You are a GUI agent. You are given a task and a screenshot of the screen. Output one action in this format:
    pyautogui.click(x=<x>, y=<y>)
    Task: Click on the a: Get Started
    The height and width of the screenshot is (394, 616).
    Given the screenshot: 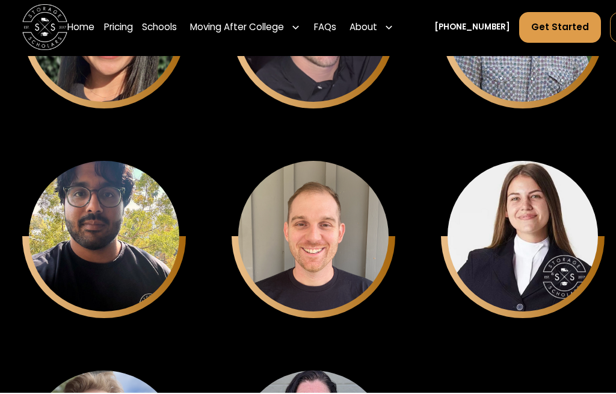 What is the action you would take?
    pyautogui.click(x=560, y=28)
    